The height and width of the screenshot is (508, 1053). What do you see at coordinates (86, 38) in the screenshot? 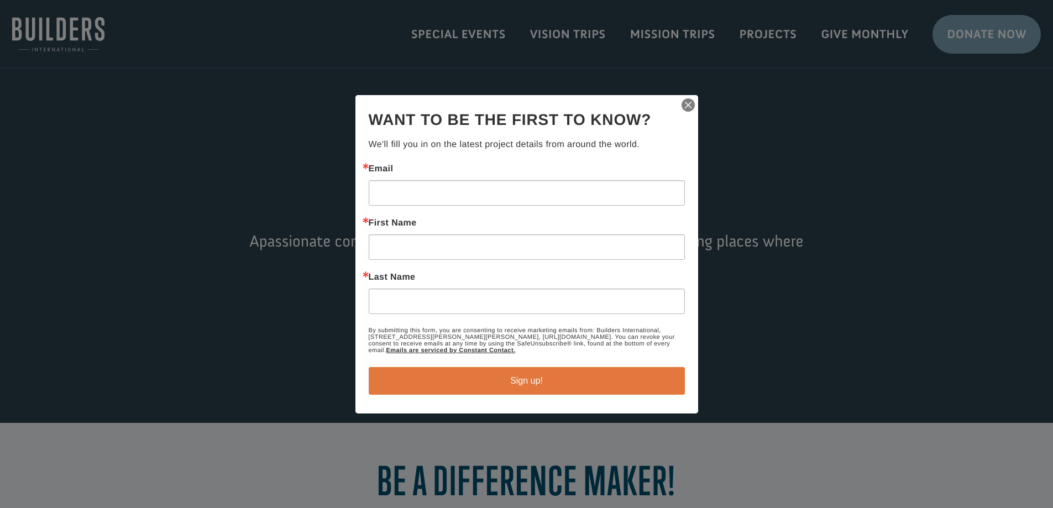
I see `div: to` at bounding box center [86, 38].